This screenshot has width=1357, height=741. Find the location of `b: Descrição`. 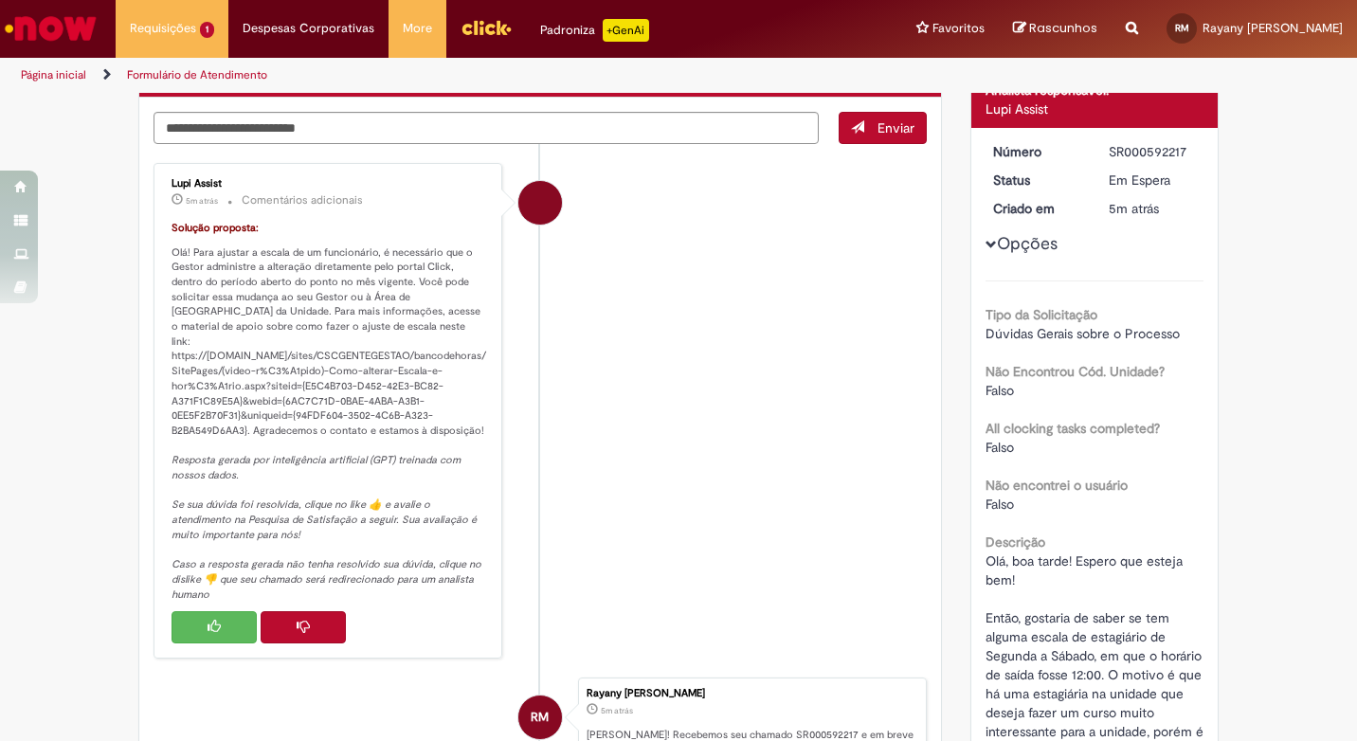

b: Descrição is located at coordinates (1015, 542).